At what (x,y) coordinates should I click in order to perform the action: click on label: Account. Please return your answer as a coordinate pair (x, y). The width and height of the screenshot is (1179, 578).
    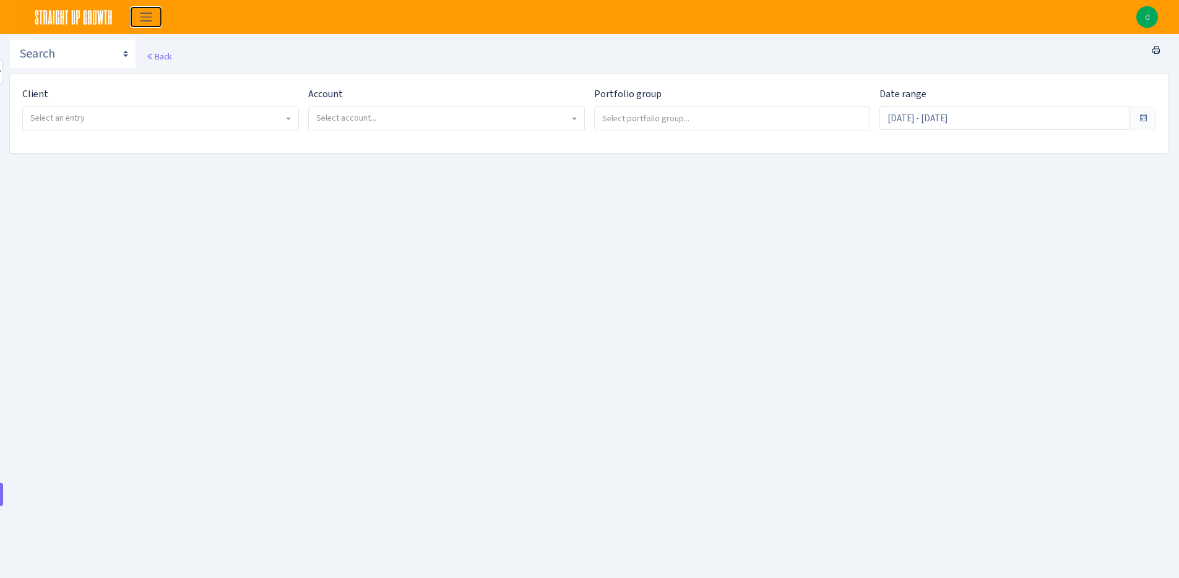
    Looking at the image, I should click on (325, 94).